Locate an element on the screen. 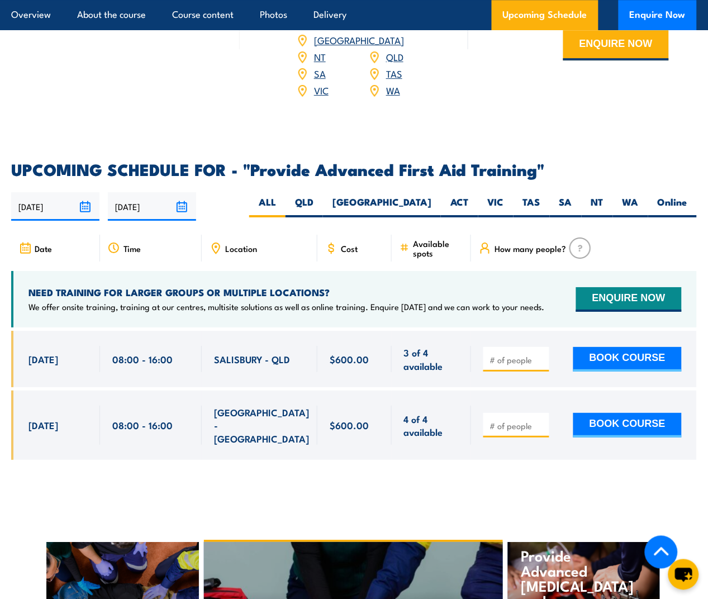 This screenshot has height=599, width=708. label: NT is located at coordinates (597, 206).